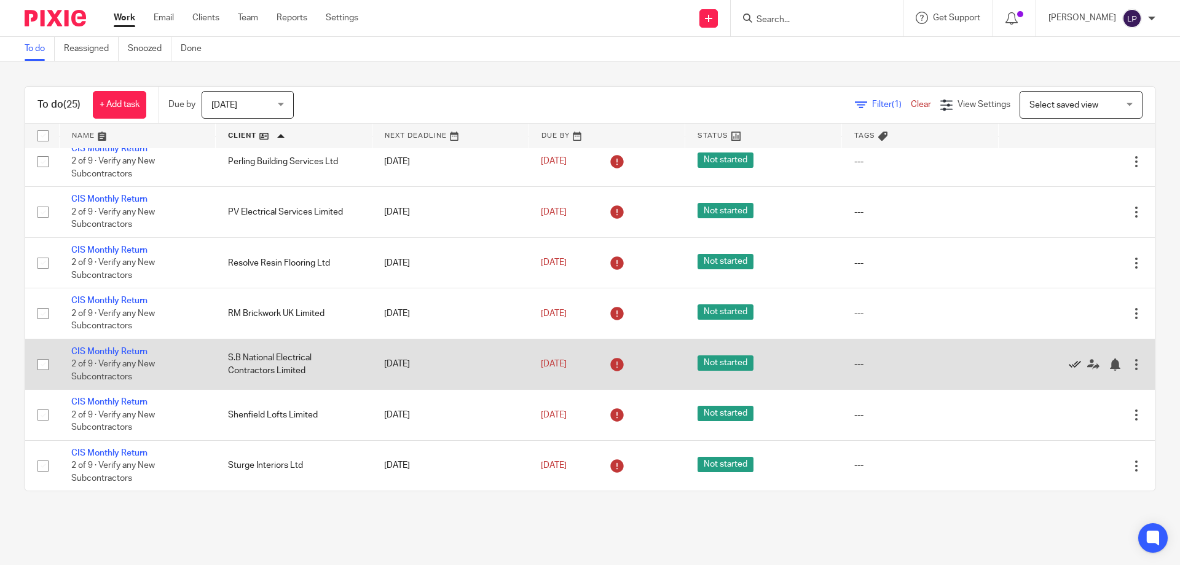 Image resolution: width=1180 pixels, height=565 pixels. I want to click on a: Done, so click(195, 49).